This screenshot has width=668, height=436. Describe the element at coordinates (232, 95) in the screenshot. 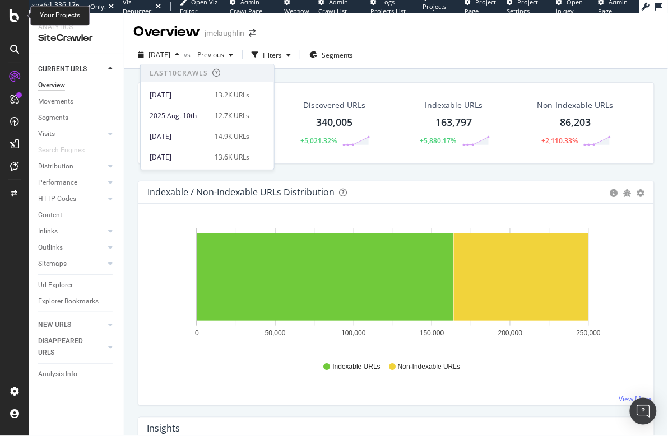

I see `div: 13.2K URLs` at that location.